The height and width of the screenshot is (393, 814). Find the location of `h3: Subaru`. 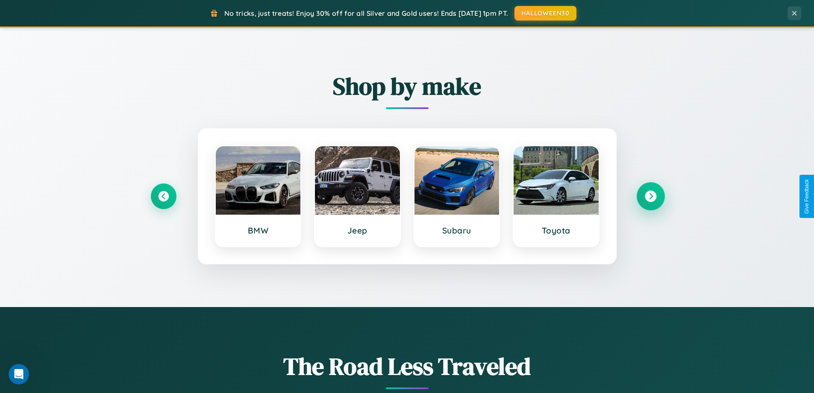

h3: Subaru is located at coordinates (457, 230).